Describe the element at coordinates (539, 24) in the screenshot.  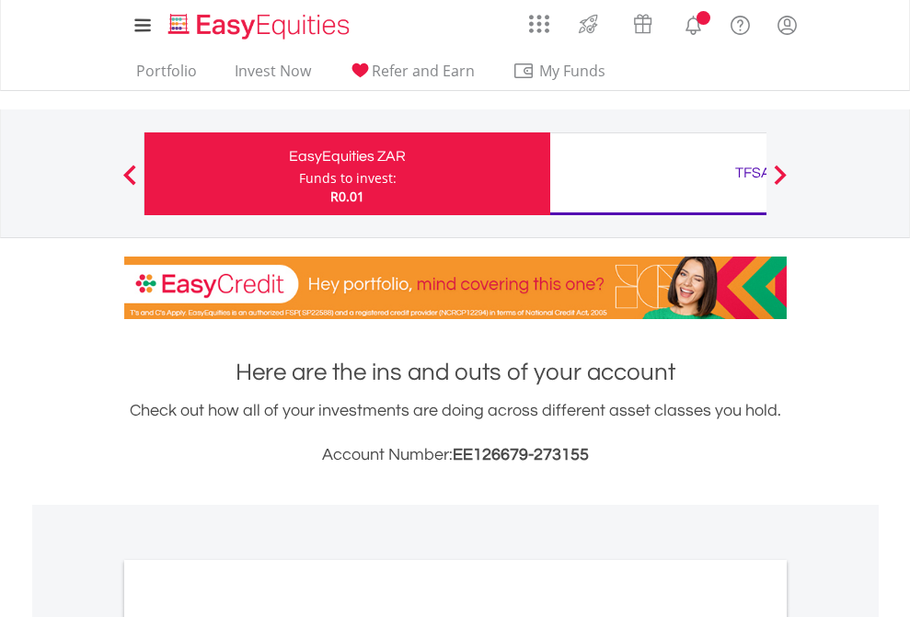
I see `img: grid-menu-icon.svg` at that location.